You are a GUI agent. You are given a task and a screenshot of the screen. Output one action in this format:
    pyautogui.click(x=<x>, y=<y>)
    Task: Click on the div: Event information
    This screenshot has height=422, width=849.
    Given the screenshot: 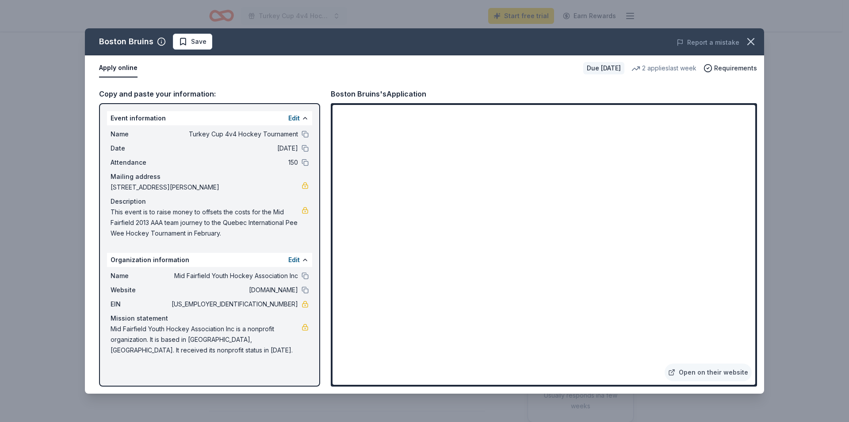 What is the action you would take?
    pyautogui.click(x=210, y=118)
    